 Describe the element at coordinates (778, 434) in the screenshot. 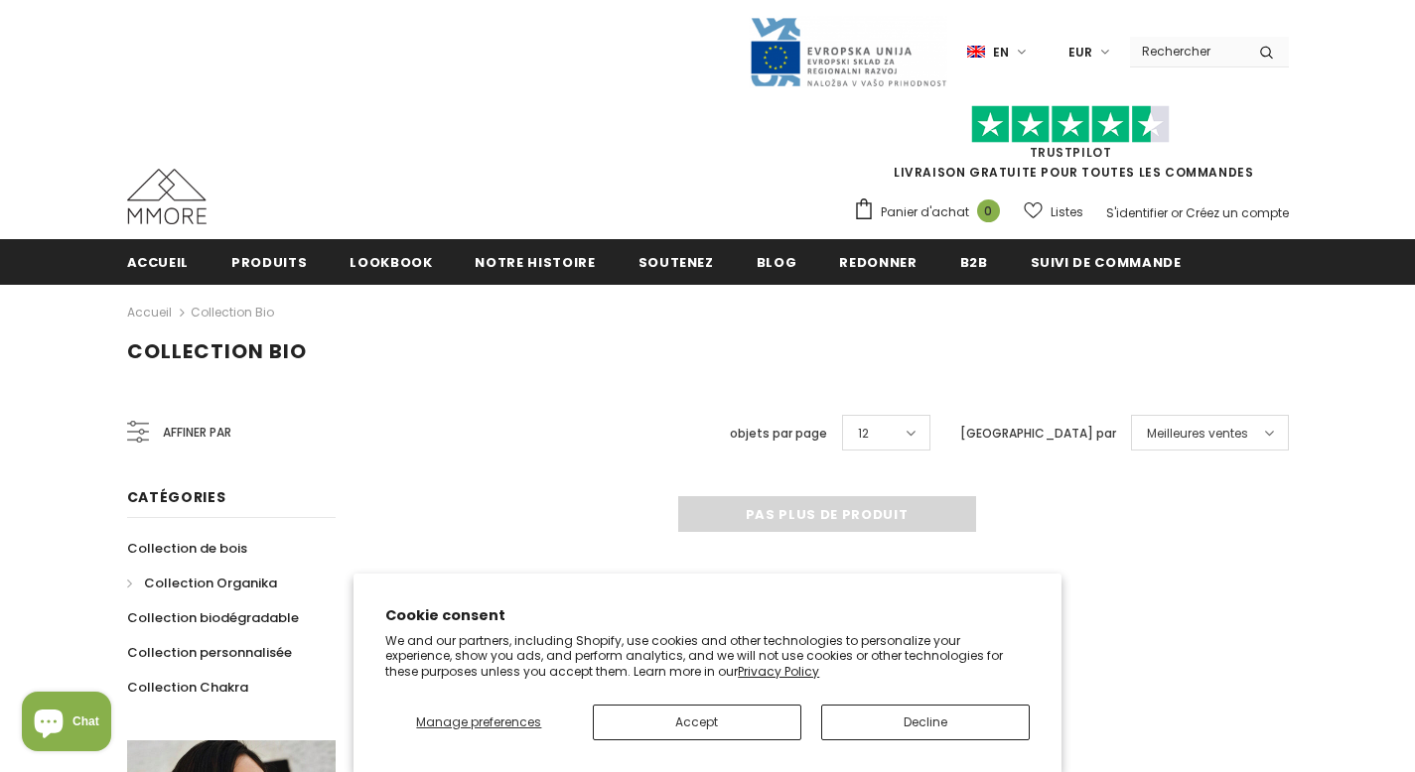

I see `label: objets par page` at that location.